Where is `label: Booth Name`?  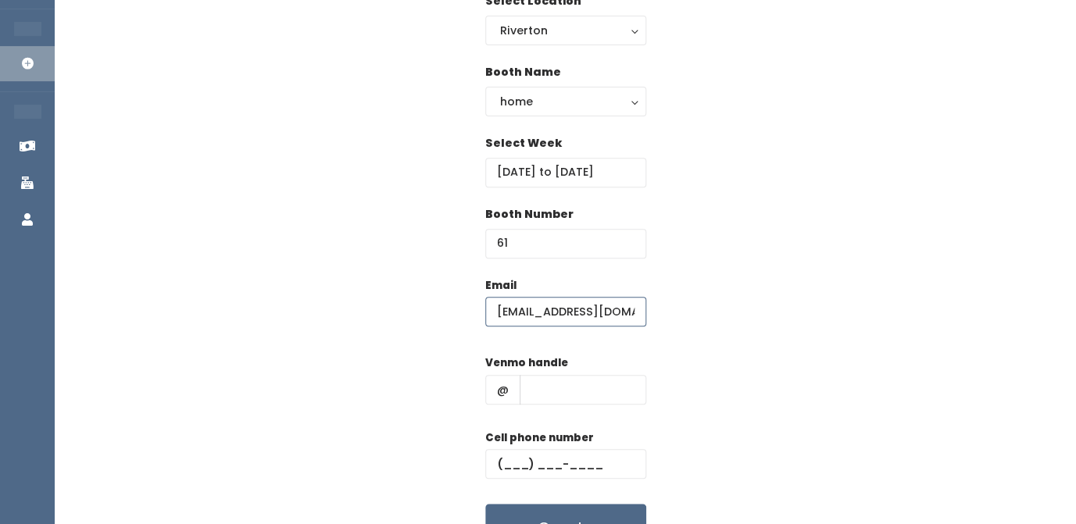
label: Booth Name is located at coordinates (523, 72).